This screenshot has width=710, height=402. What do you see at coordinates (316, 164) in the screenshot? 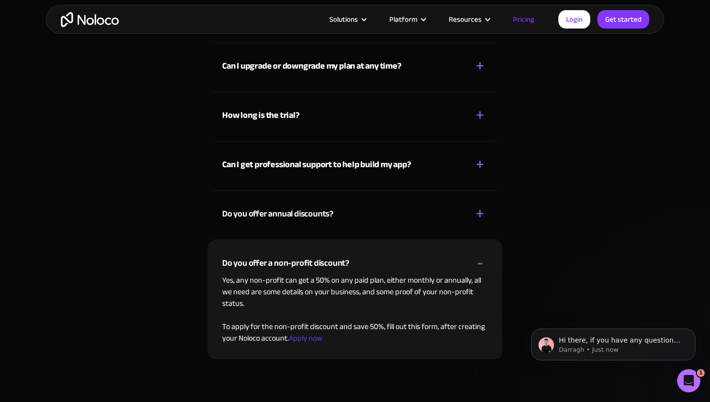
I see `strong: Can I get professional support to help build my app?` at bounding box center [316, 164].